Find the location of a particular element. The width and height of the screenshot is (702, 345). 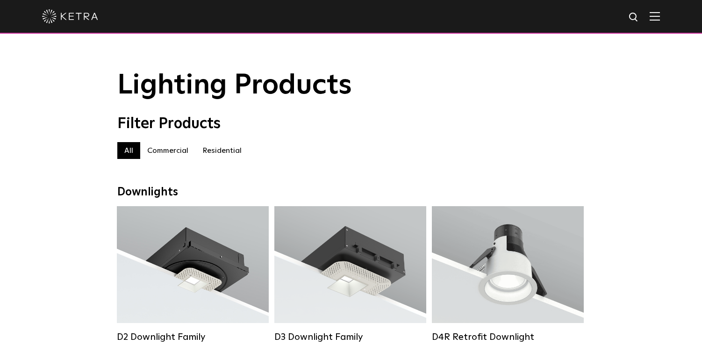

span: Lighting Products is located at coordinates (235, 86).